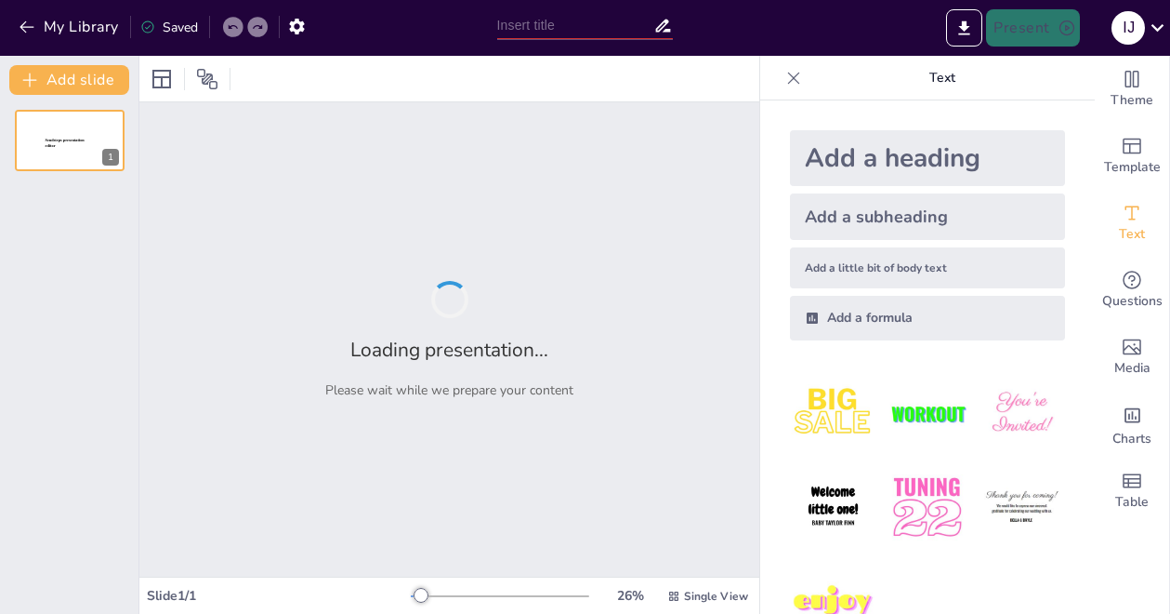 This screenshot has height=614, width=1170. What do you see at coordinates (1022, 413) in the screenshot?
I see `img: 3.jpeg` at bounding box center [1022, 413].